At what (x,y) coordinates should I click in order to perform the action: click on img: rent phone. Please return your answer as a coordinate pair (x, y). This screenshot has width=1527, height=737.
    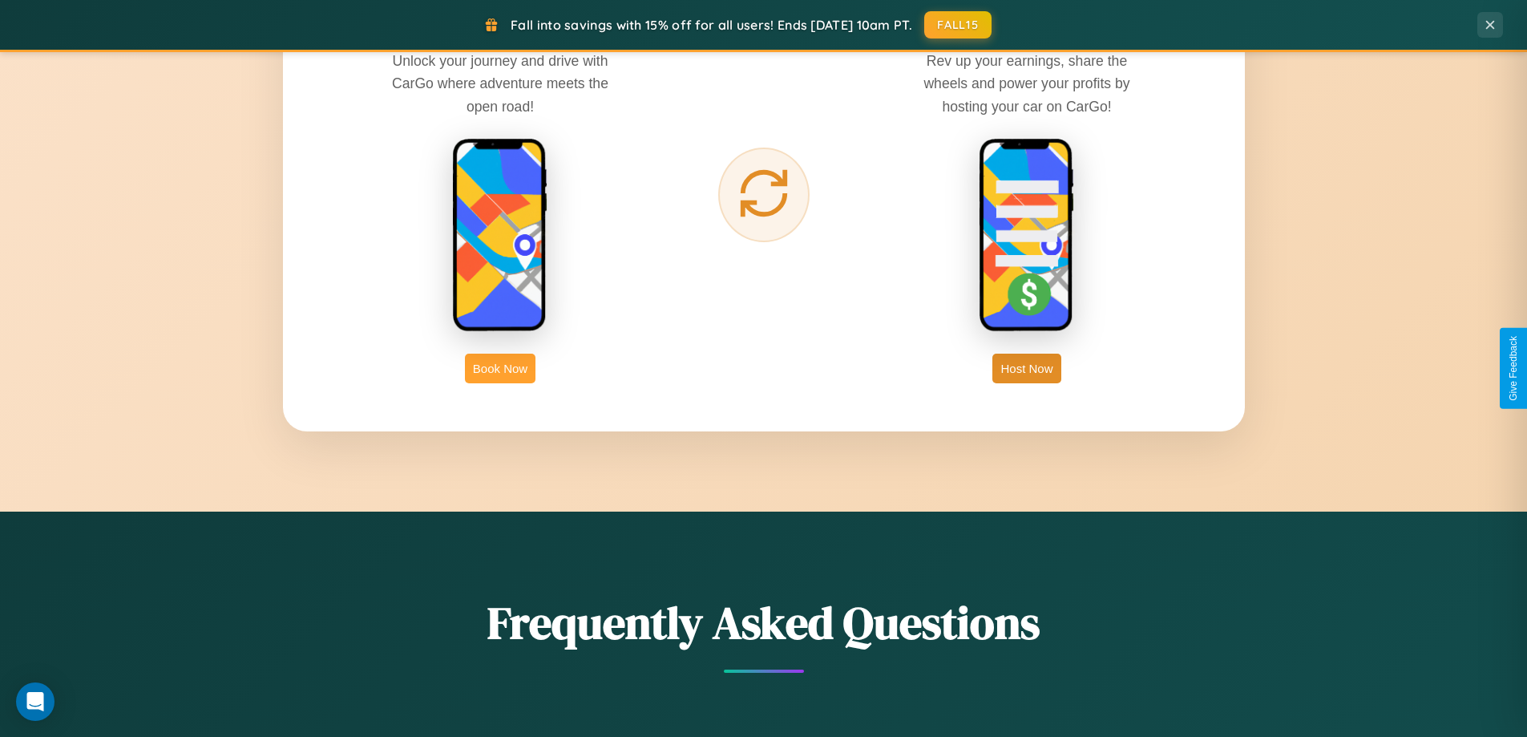
    Looking at the image, I should click on (500, 236).